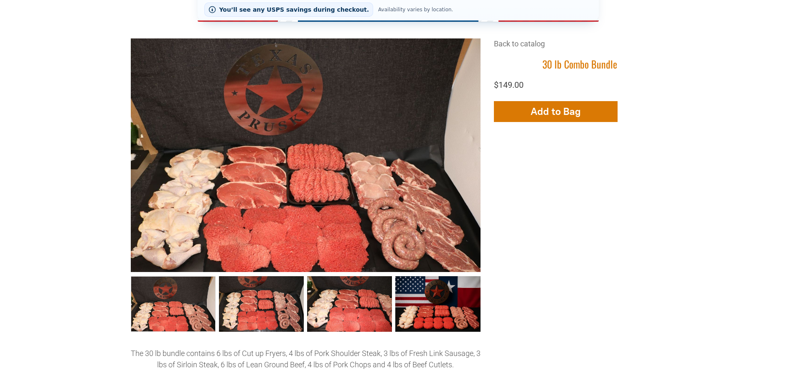  Describe the element at coordinates (306, 155) in the screenshot. I see `img: 30 lb Combo Bundle` at that location.